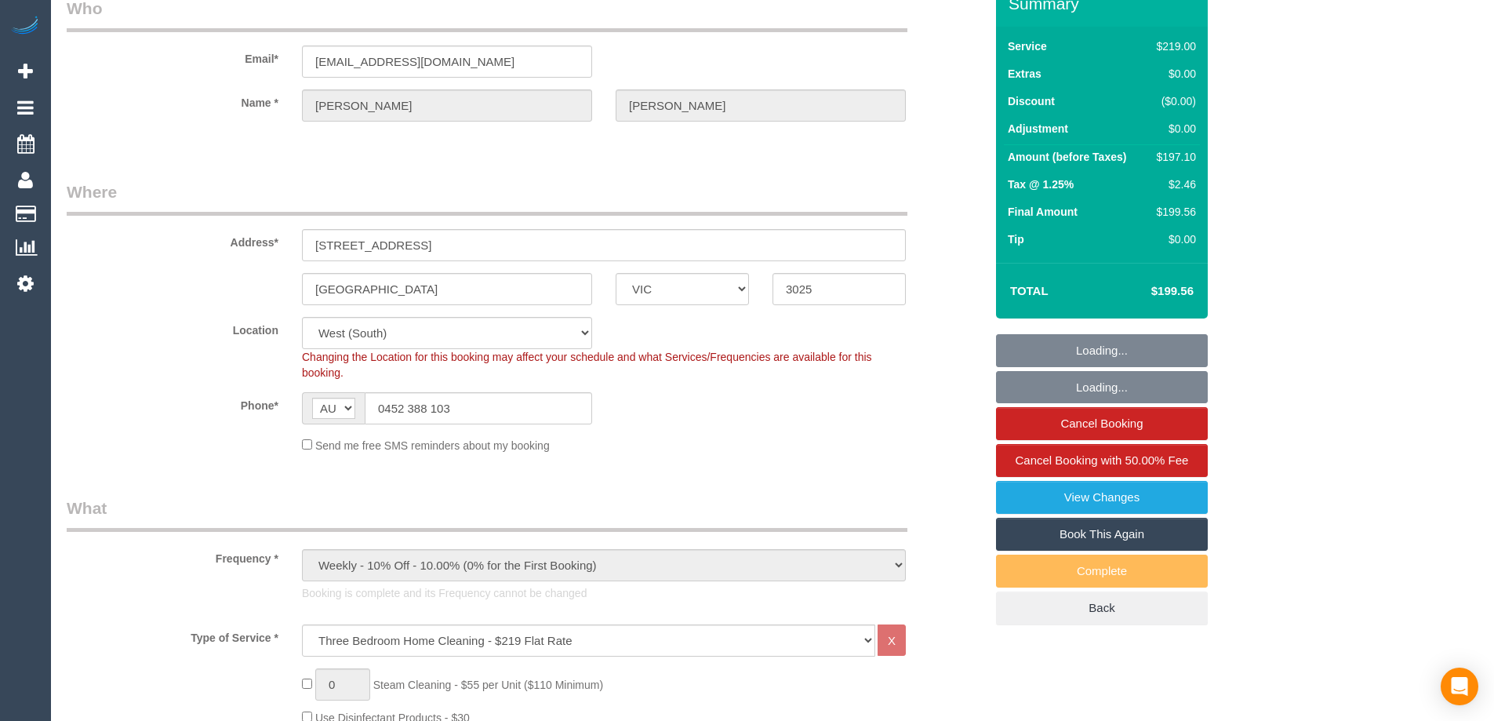 This screenshot has height=721, width=1494. Describe the element at coordinates (1102, 497) in the screenshot. I see `a: View Changes` at that location.